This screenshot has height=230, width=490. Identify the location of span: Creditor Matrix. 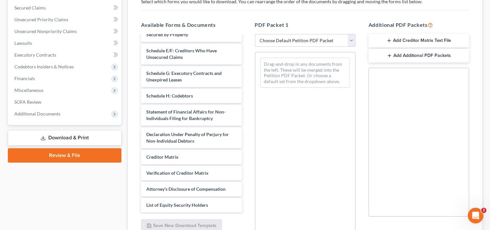
(162, 156).